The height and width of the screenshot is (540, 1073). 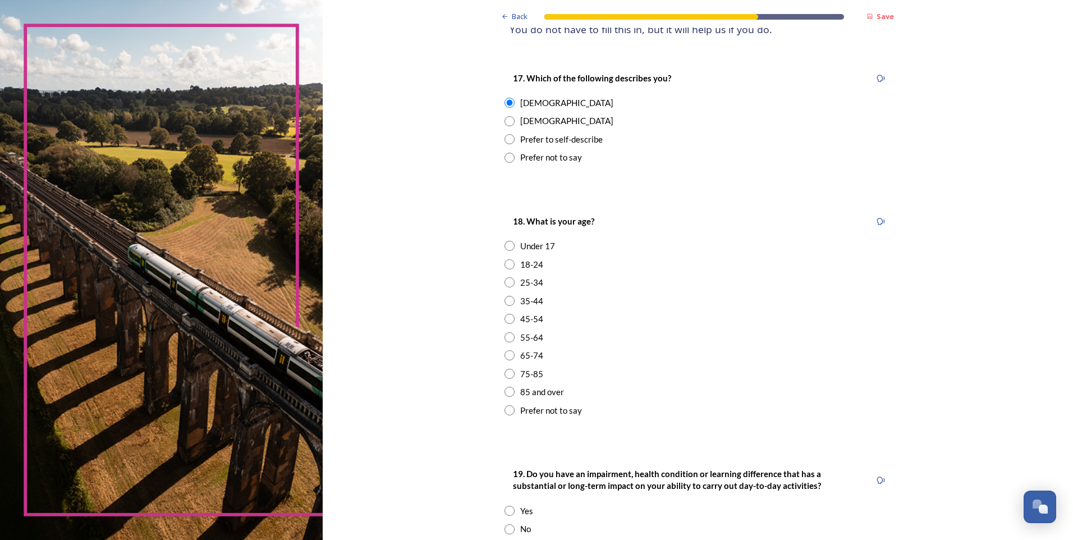 What do you see at coordinates (526, 511) in the screenshot?
I see `div: Yes` at bounding box center [526, 511].